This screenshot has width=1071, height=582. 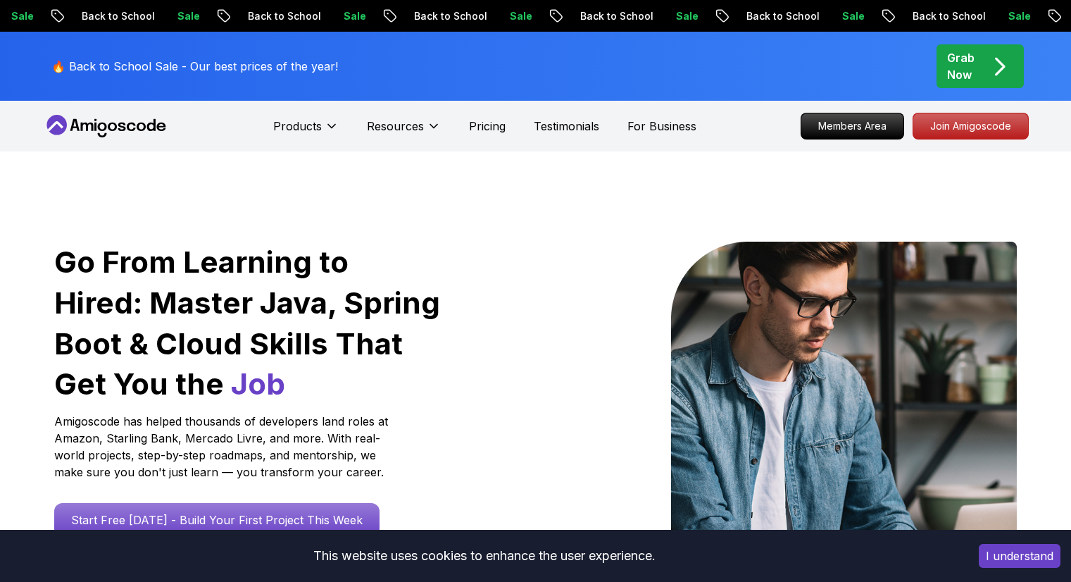 What do you see at coordinates (1019, 555) in the screenshot?
I see `button: Accept cookies` at bounding box center [1019, 555].